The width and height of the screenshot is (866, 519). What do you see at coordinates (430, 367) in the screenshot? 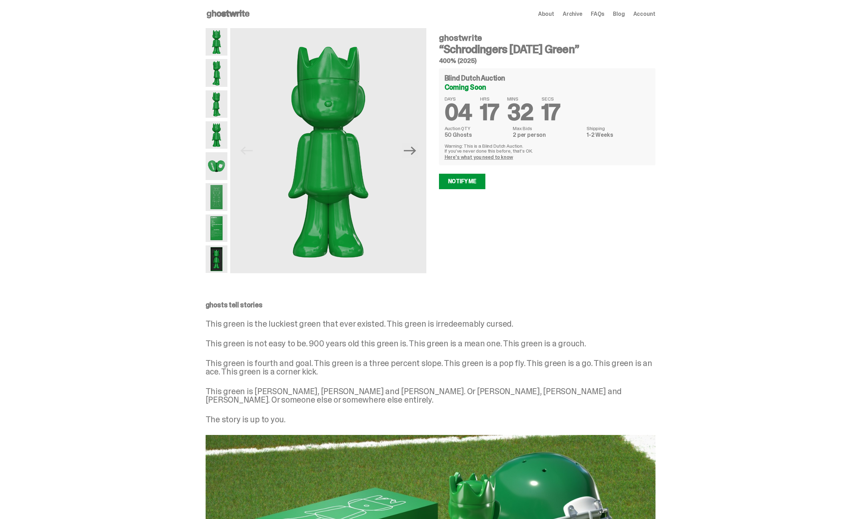
I see `p: This green is fourth and goal. This green is a three percent slope. This green is a pop fly. This...` at bounding box center [430, 367].